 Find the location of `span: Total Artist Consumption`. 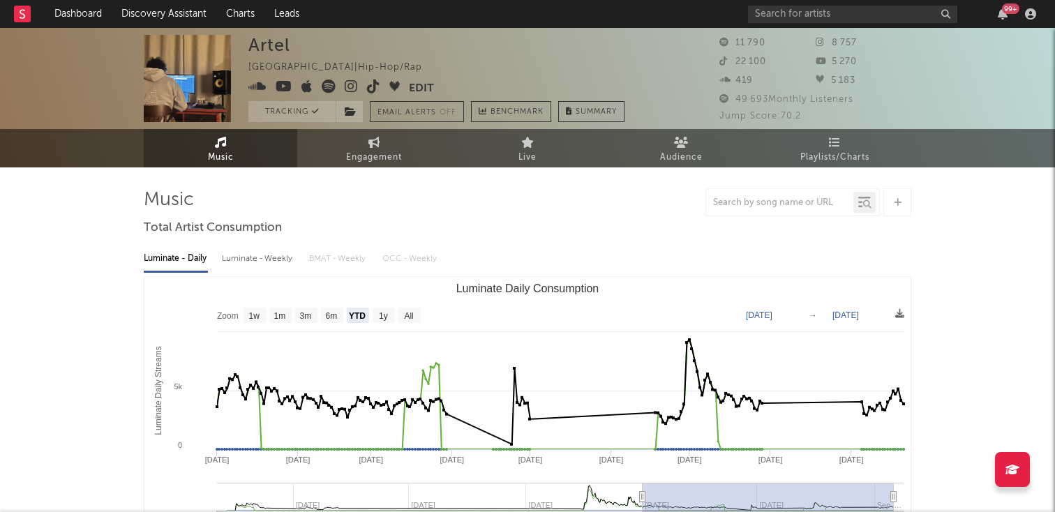

span: Total Artist Consumption is located at coordinates (213, 228).